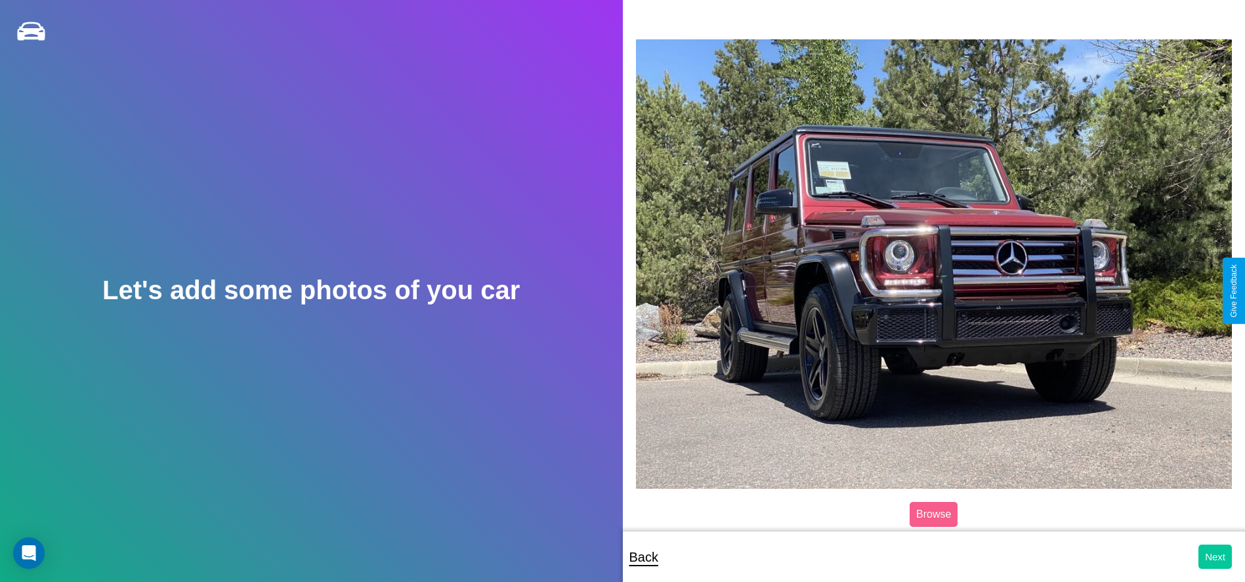 The height and width of the screenshot is (582, 1245). I want to click on p: Back, so click(644, 557).